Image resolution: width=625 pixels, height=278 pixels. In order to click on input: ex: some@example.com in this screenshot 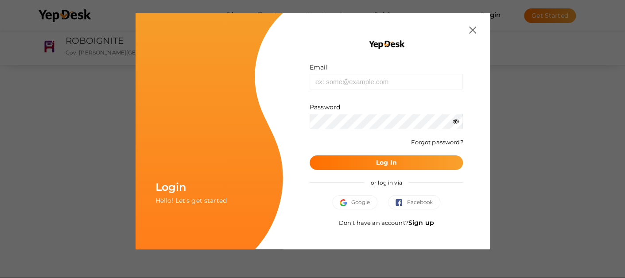, I will do `click(386, 81)`.